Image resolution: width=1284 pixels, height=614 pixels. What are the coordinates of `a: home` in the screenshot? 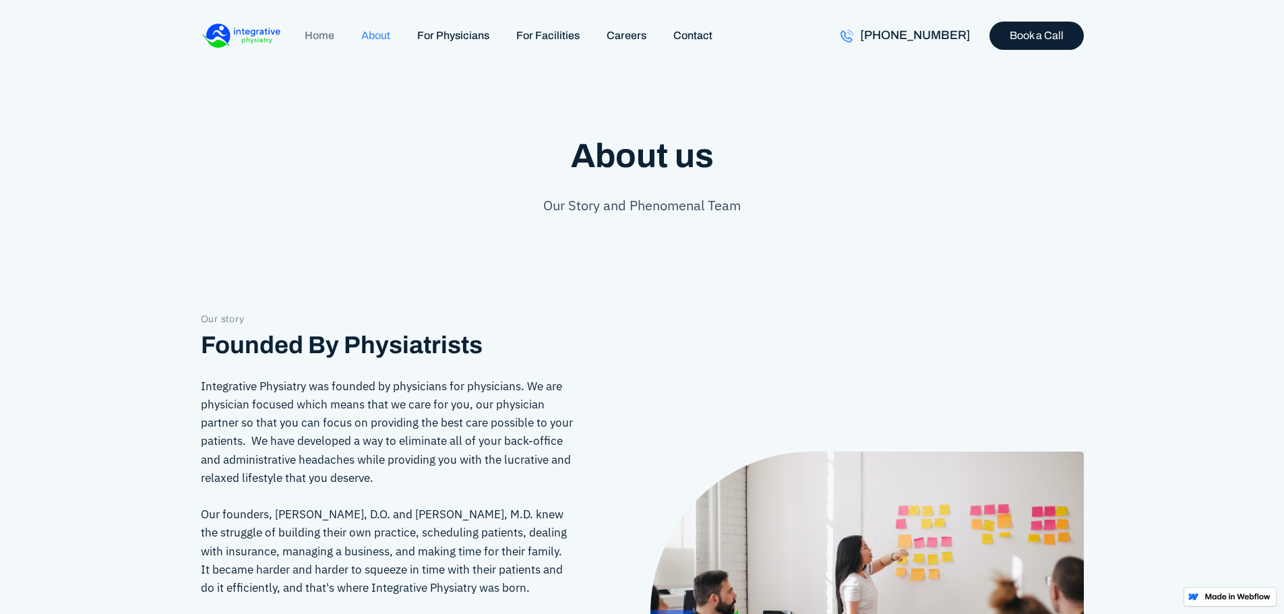 It's located at (241, 36).